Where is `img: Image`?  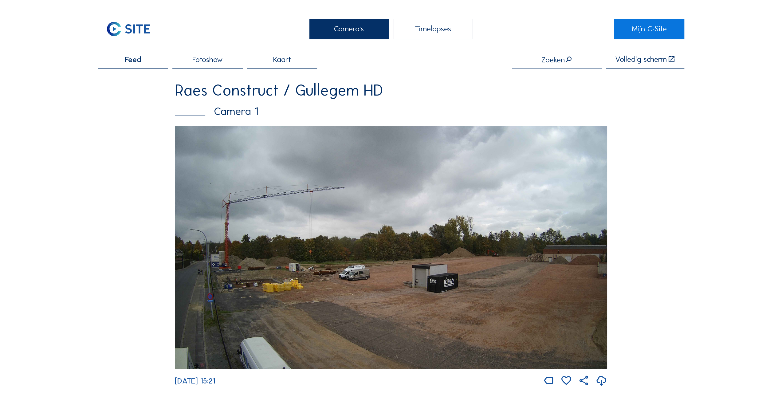 img: Image is located at coordinates (391, 247).